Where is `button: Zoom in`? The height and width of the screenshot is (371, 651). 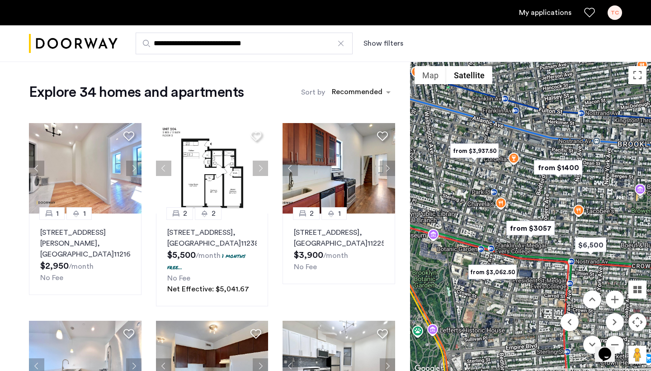
button: Zoom in is located at coordinates (615, 299).